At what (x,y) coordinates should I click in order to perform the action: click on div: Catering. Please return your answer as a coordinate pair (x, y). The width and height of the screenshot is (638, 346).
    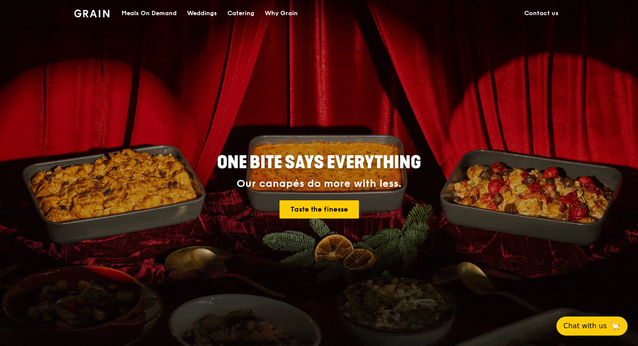
    Looking at the image, I should click on (241, 13).